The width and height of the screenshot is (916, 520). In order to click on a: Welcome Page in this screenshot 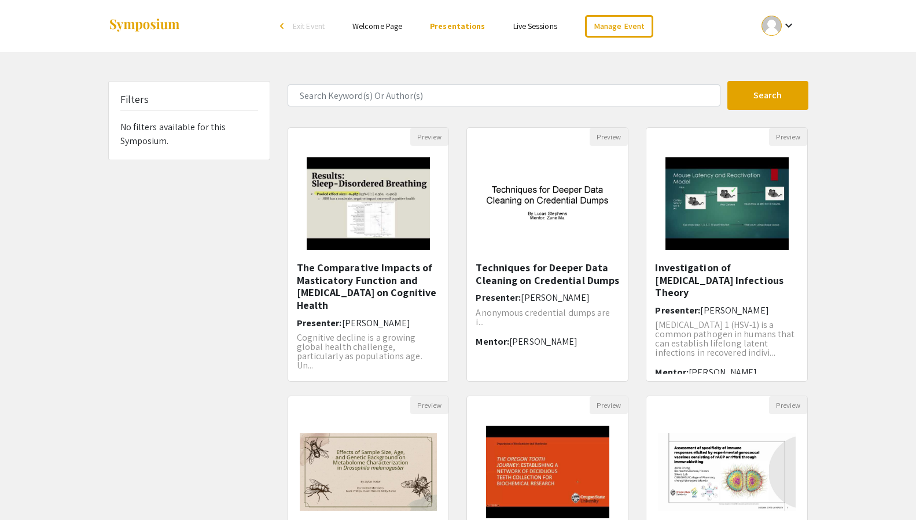, I will do `click(377, 26)`.